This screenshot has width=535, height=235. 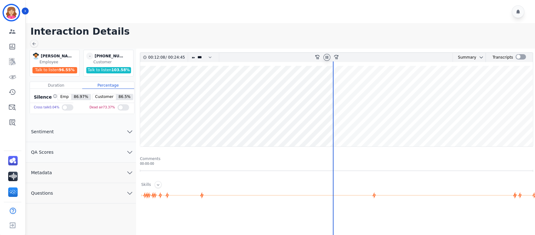 I want to click on span: Questions, so click(x=42, y=193).